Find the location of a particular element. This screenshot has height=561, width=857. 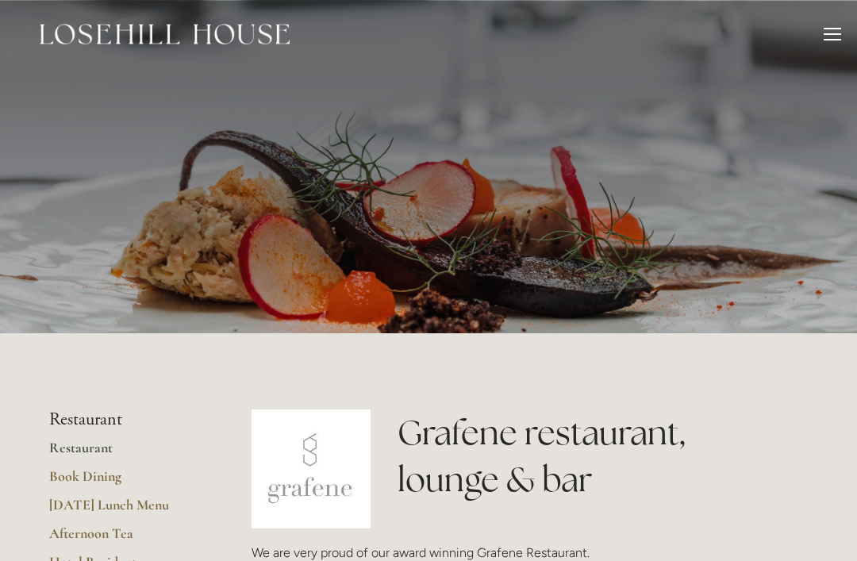

h1: Grafene restaurant, lounge & bar is located at coordinates (602, 456).